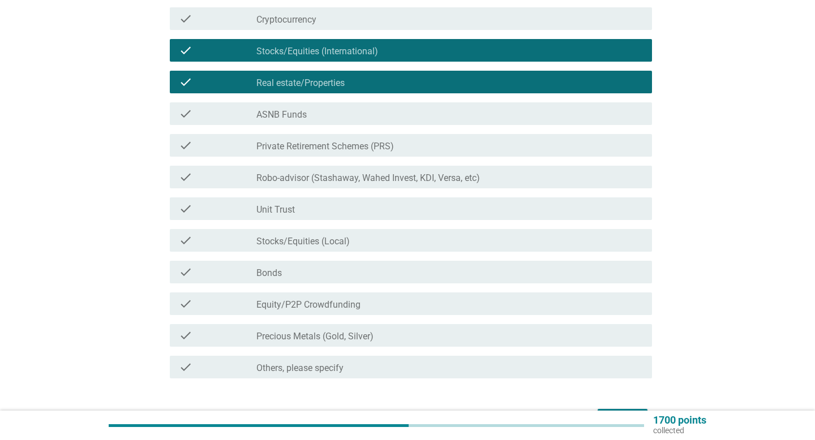 The width and height of the screenshot is (815, 440). What do you see at coordinates (276, 210) in the screenshot?
I see `label: Unit Trust` at bounding box center [276, 210].